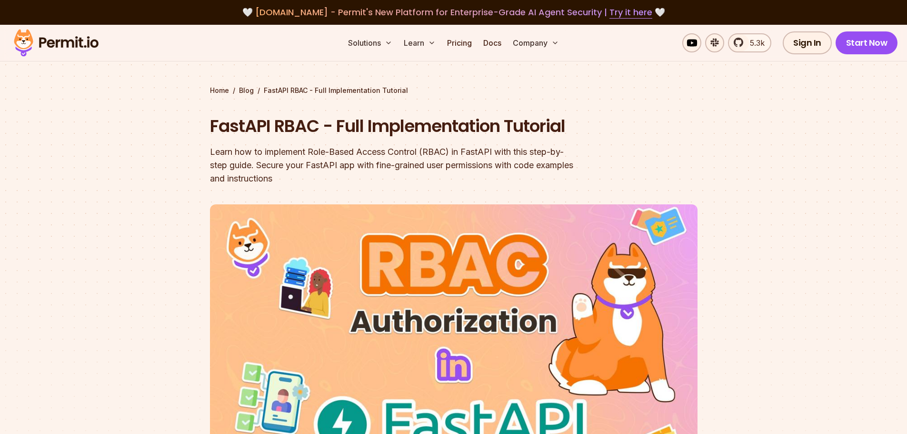 This screenshot has height=434, width=907. What do you see at coordinates (246, 90) in the screenshot?
I see `a: Blog` at bounding box center [246, 90].